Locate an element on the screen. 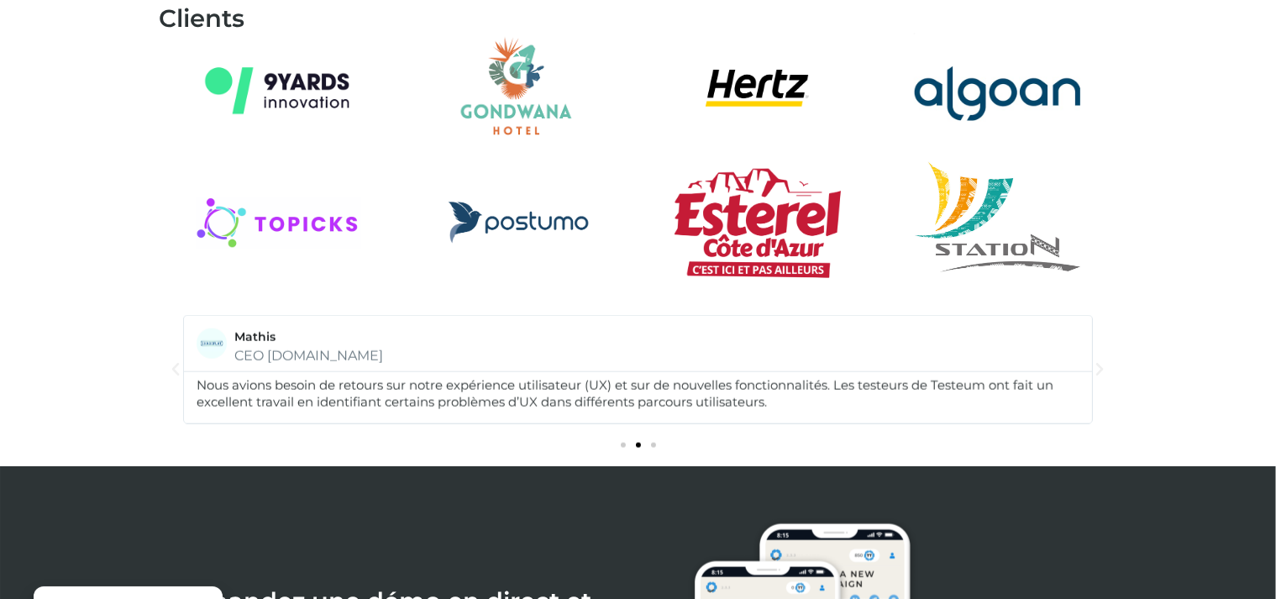 The image size is (1276, 599). span: Go to slide 3 is located at coordinates (654, 445).